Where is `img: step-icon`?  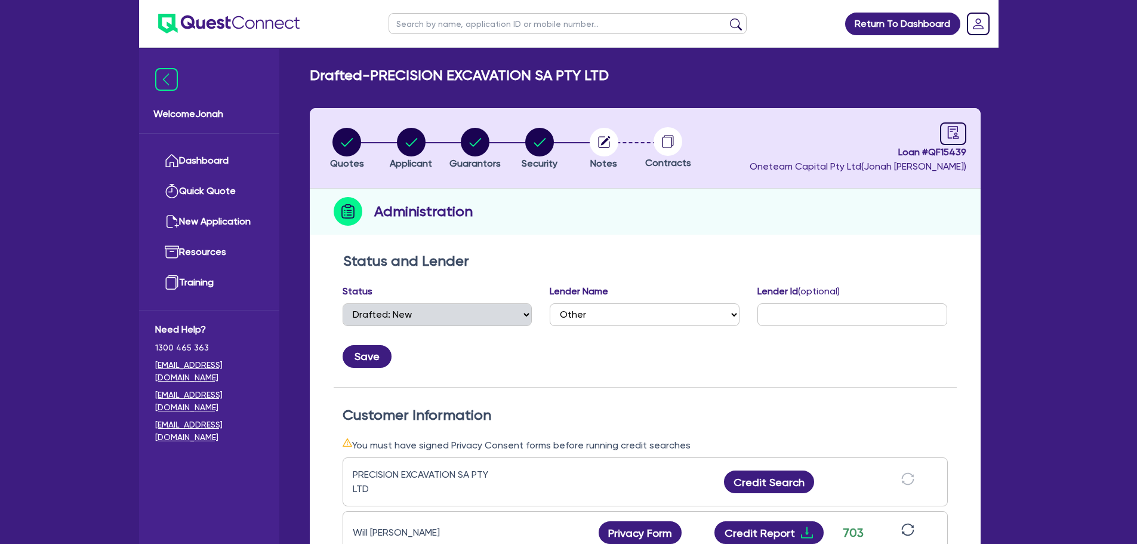
img: step-icon is located at coordinates (348, 211).